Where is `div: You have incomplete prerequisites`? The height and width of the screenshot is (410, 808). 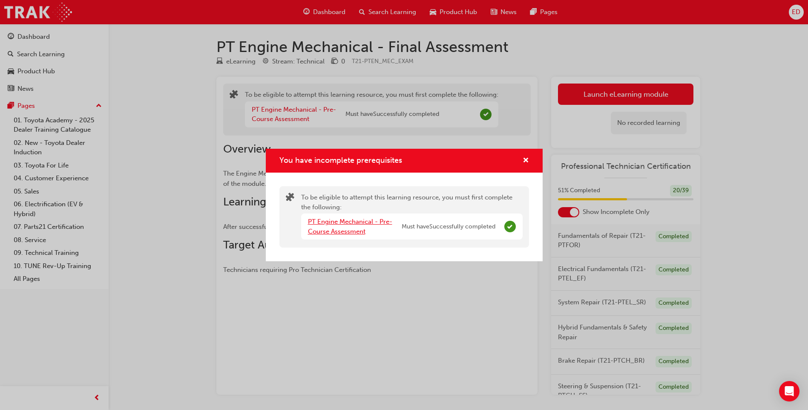 div: You have incomplete prerequisites is located at coordinates (404, 205).